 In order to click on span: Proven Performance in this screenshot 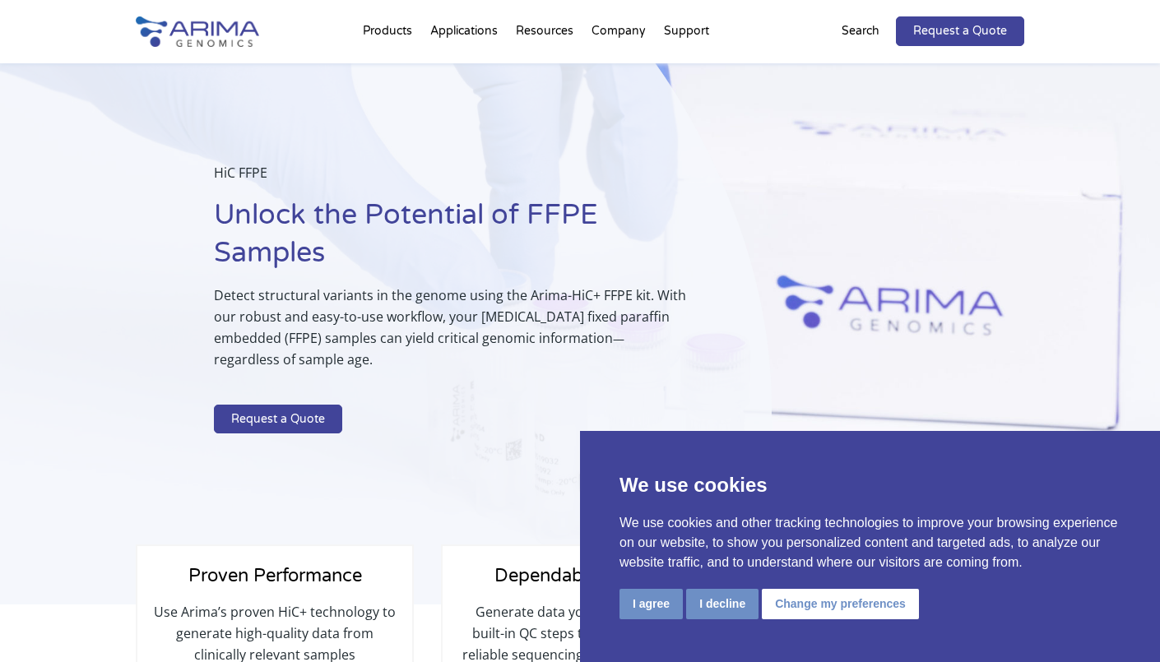, I will do `click(275, 576)`.